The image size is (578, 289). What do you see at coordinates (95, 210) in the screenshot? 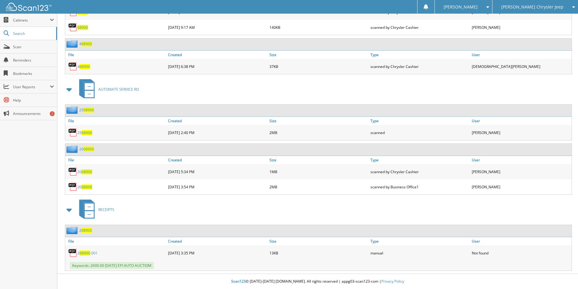
I see `a: RECEIPTS` at bounding box center [95, 210].